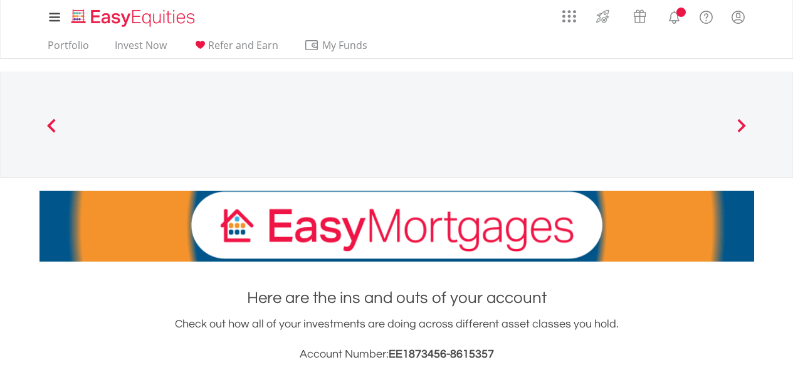  I want to click on img: EasyMortage Promotion Banner, so click(397, 226).